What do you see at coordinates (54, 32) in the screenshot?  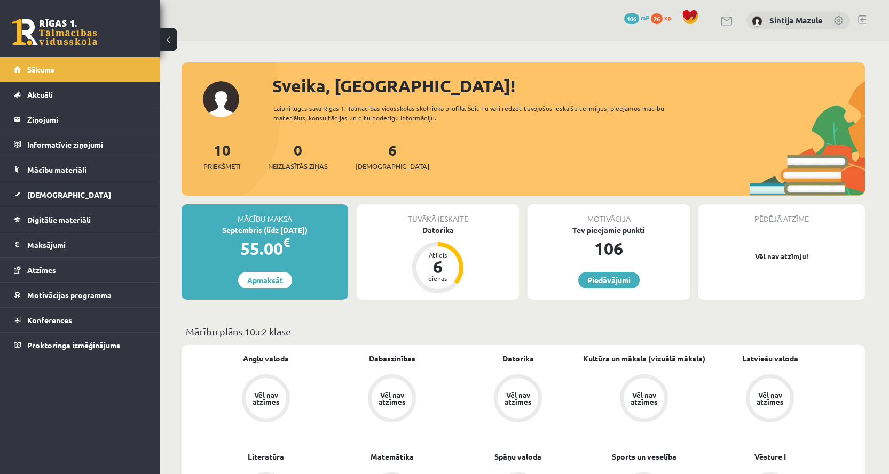 I see `a: Rīgas 1. Tālmācības vidusskola` at bounding box center [54, 32].